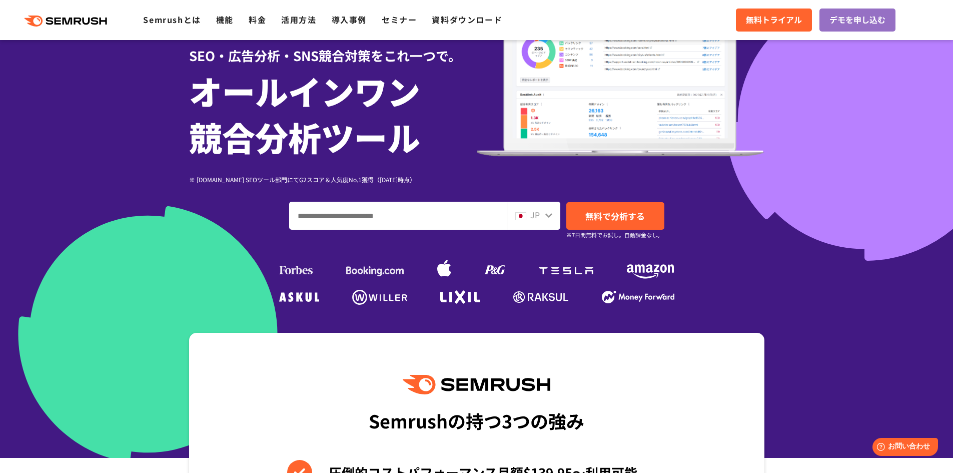 Image resolution: width=953 pixels, height=473 pixels. I want to click on span: 無料で分析する, so click(615, 216).